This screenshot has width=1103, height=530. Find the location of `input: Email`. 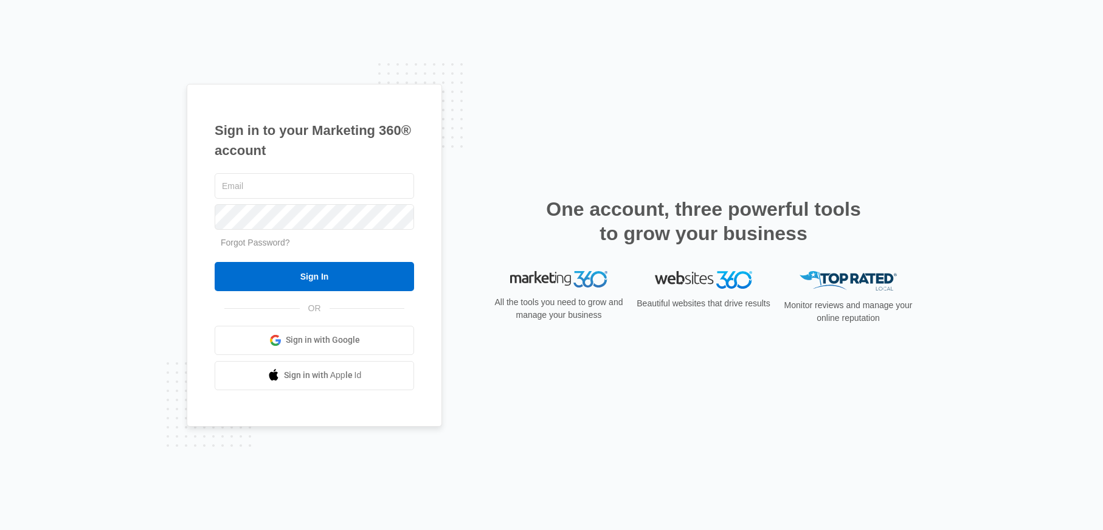

input: Email is located at coordinates (314, 186).